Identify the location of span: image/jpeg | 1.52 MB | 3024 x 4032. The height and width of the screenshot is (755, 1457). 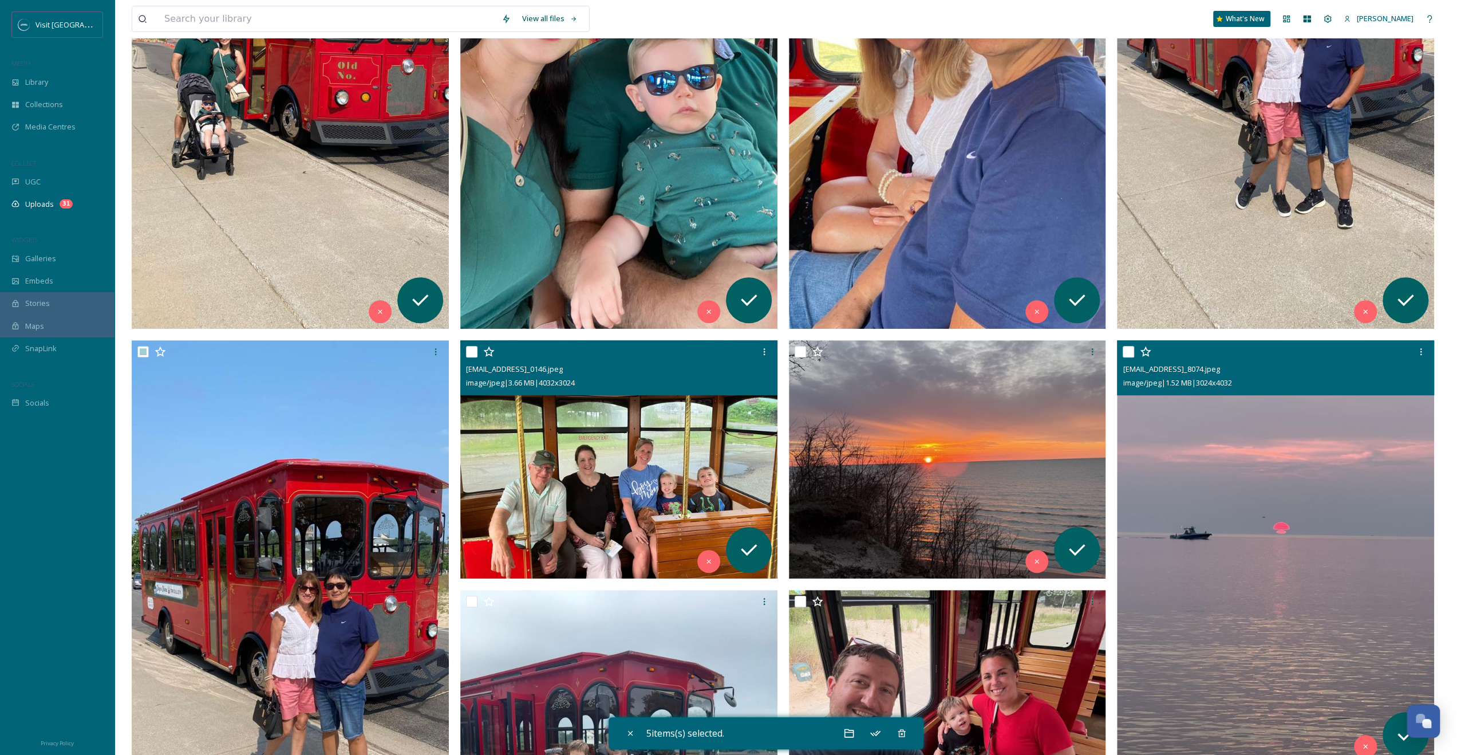
(1177, 383).